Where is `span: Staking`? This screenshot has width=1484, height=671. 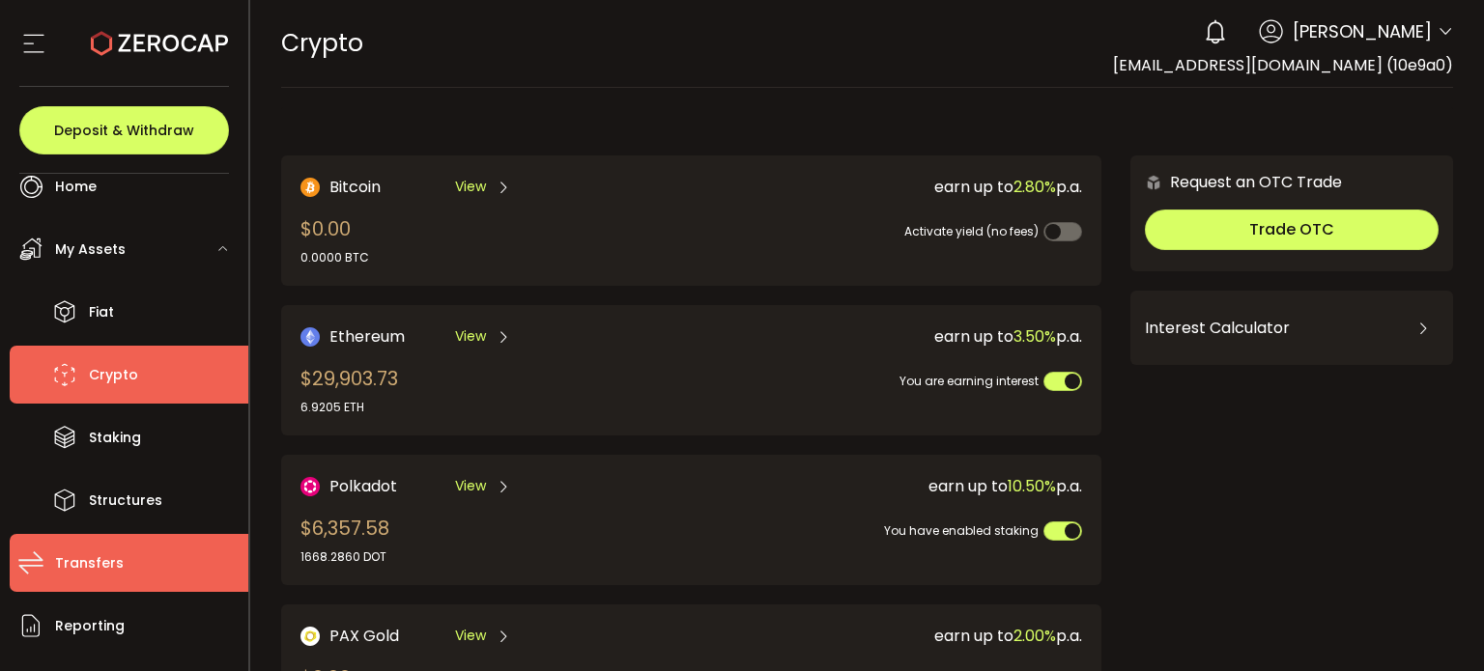
span: Staking is located at coordinates (115, 438).